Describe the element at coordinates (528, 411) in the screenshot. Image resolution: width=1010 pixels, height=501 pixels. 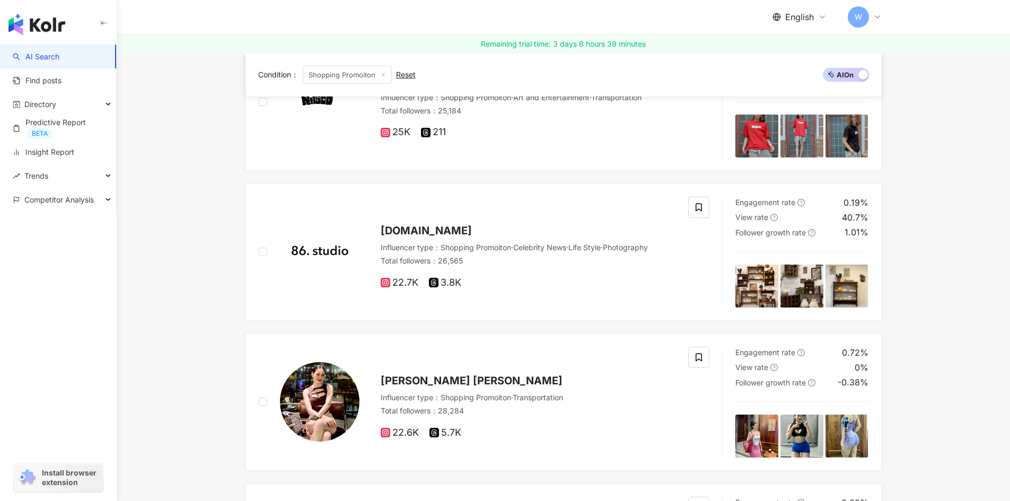
I see `div: Total followers ： 28,284` at that location.